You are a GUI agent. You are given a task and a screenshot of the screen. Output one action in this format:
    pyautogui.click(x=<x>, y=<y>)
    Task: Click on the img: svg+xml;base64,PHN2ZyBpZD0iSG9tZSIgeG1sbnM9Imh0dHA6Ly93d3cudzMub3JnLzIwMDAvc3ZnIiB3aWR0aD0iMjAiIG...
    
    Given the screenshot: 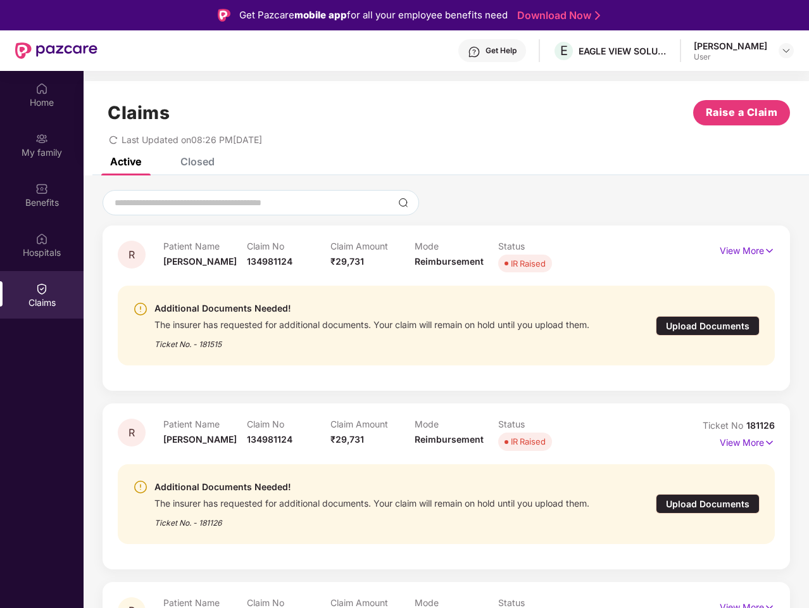 What is the action you would take?
    pyautogui.click(x=42, y=89)
    